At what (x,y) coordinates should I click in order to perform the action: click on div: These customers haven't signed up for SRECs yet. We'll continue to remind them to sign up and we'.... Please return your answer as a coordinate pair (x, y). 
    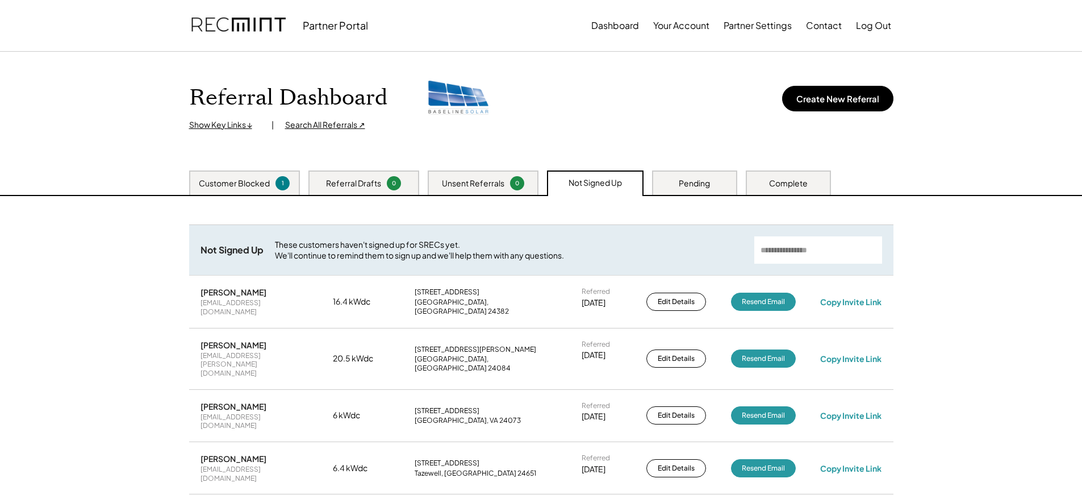
    Looking at the image, I should click on (509, 250).